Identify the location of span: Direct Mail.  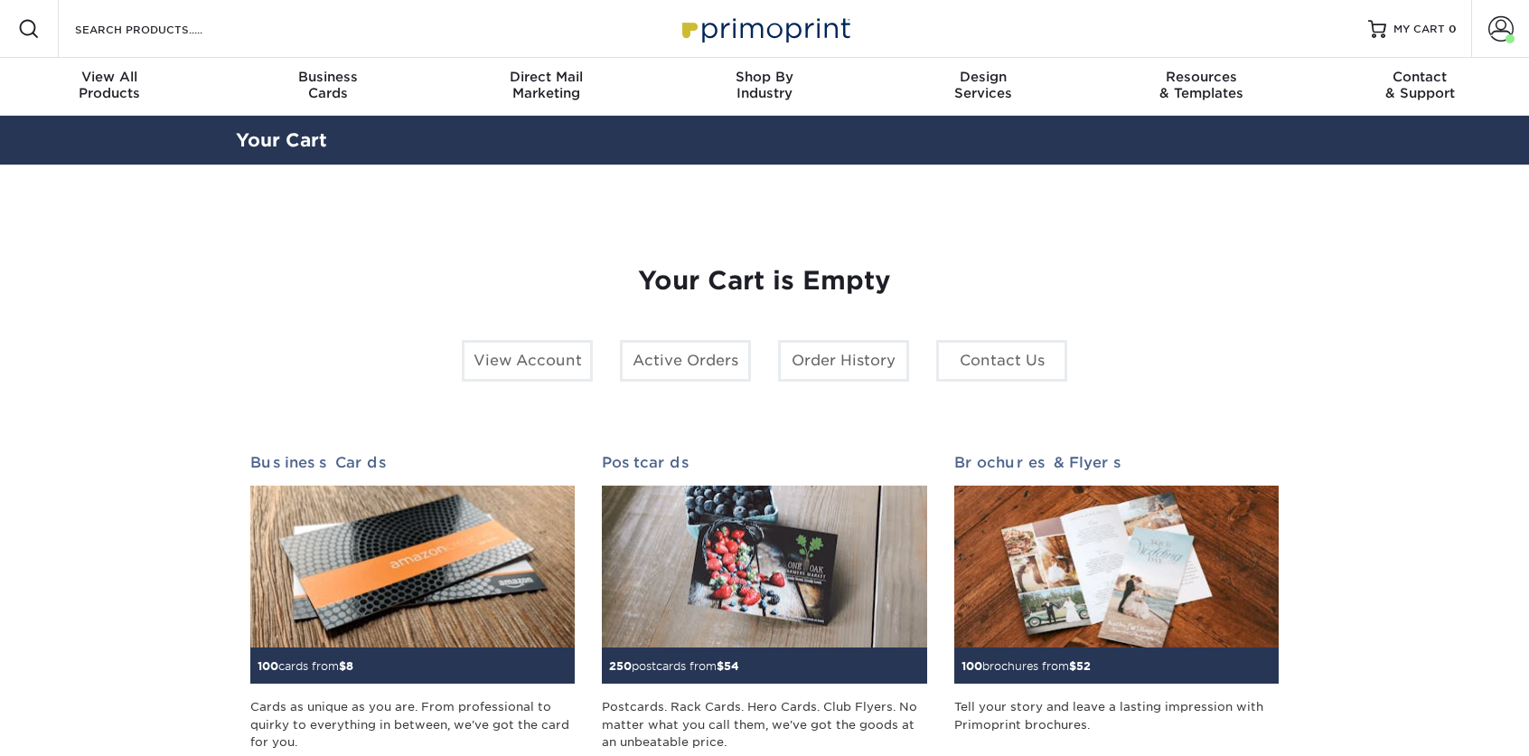
(546, 77).